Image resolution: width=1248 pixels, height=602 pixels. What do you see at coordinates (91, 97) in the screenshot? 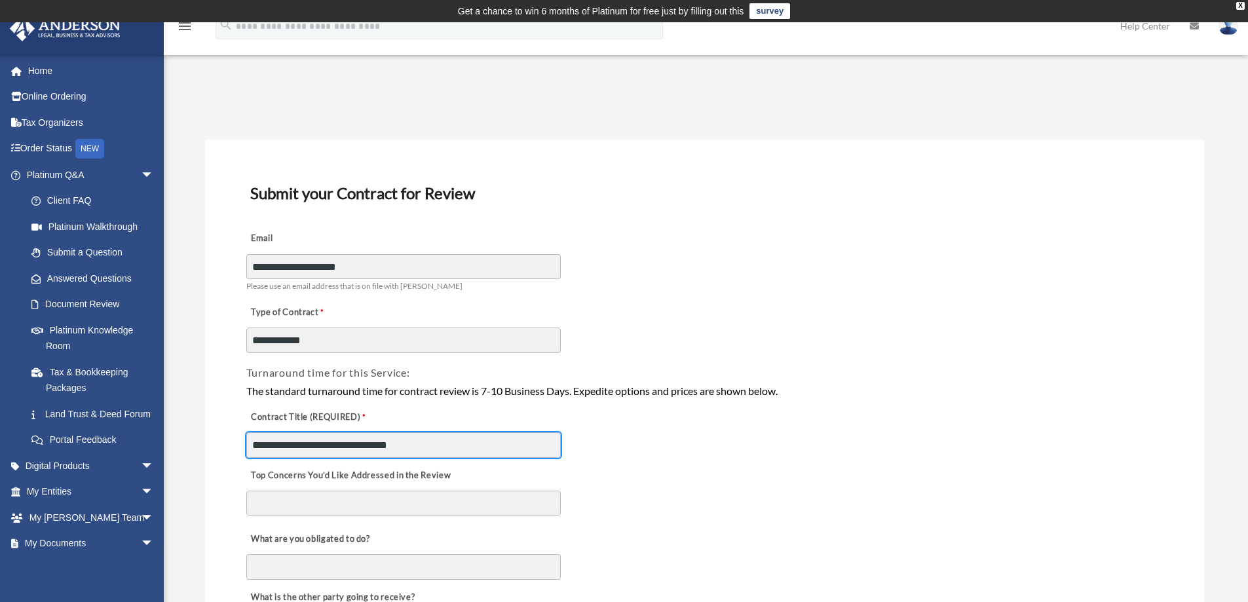
I see `a: Online Ordering` at bounding box center [91, 97].